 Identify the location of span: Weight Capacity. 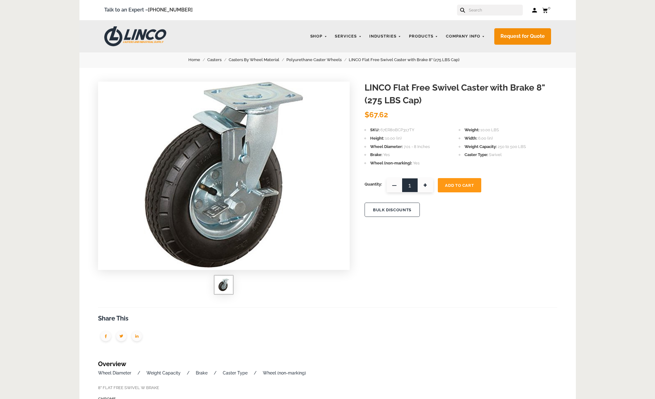
(480, 146).